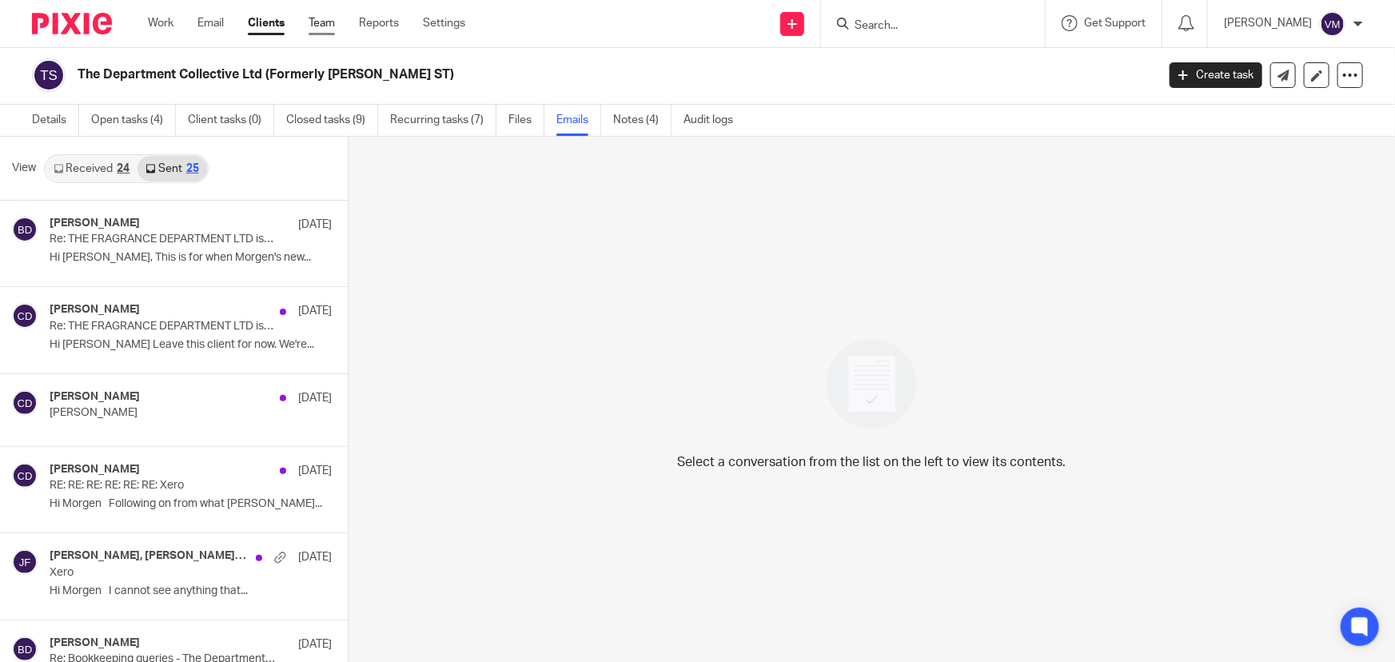  I want to click on a: Notes (4), so click(642, 120).